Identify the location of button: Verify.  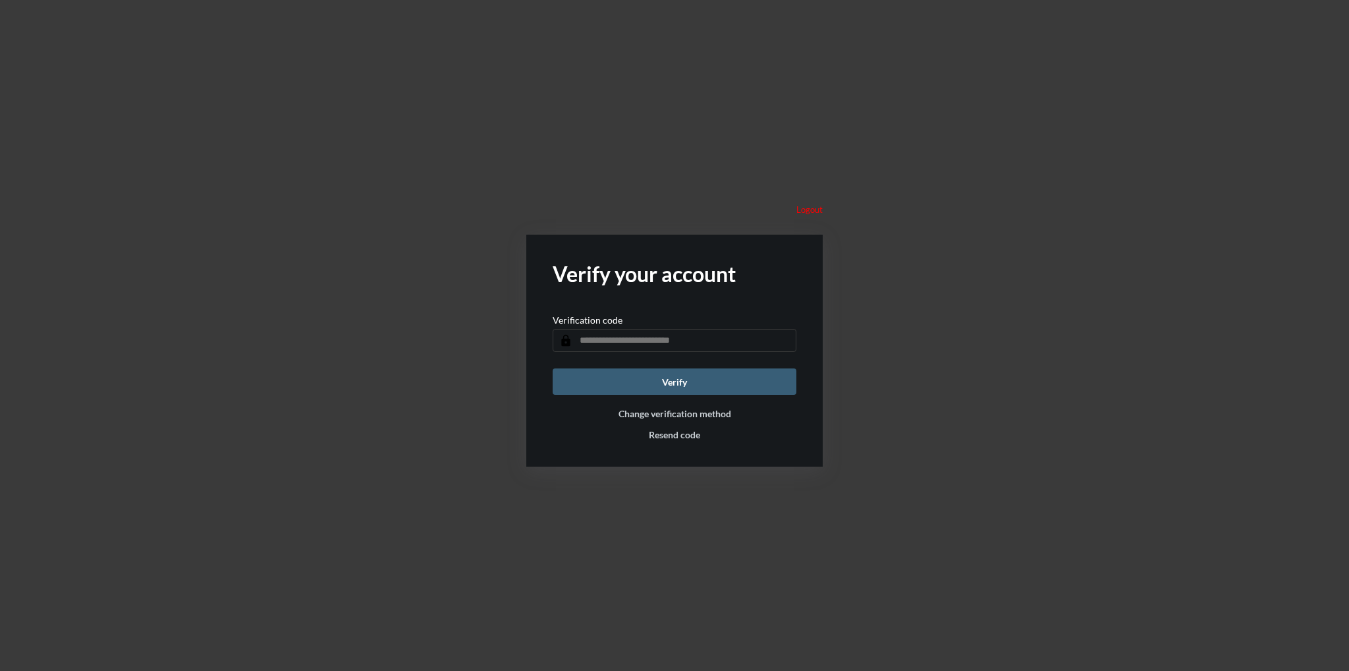
(675, 382).